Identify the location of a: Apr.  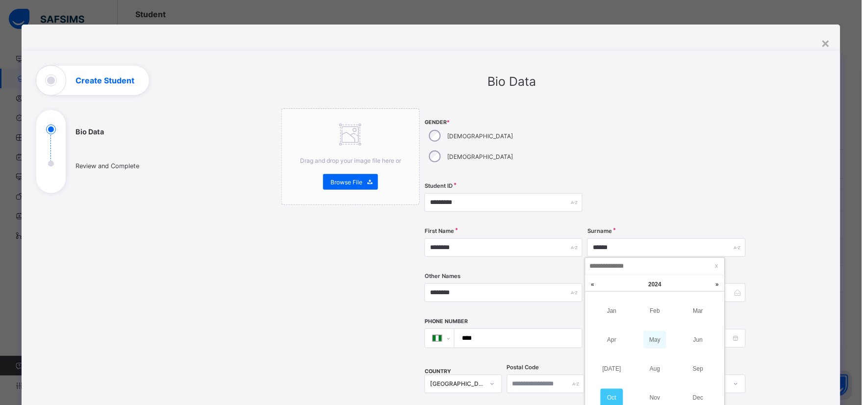
(612, 340).